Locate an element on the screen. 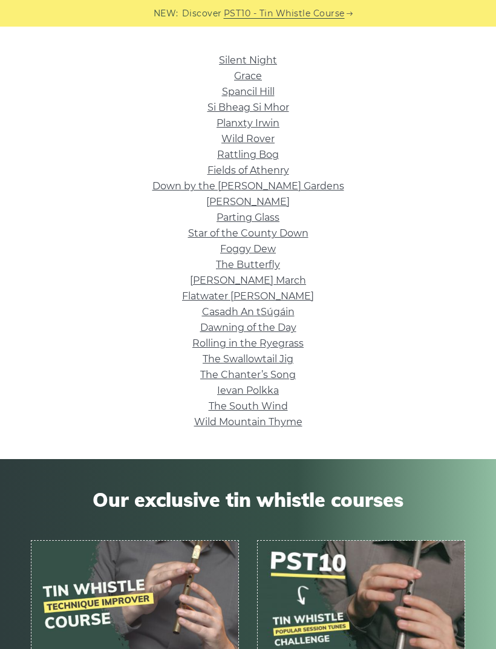 The image size is (496, 649). a: The South Wind is located at coordinates (248, 406).